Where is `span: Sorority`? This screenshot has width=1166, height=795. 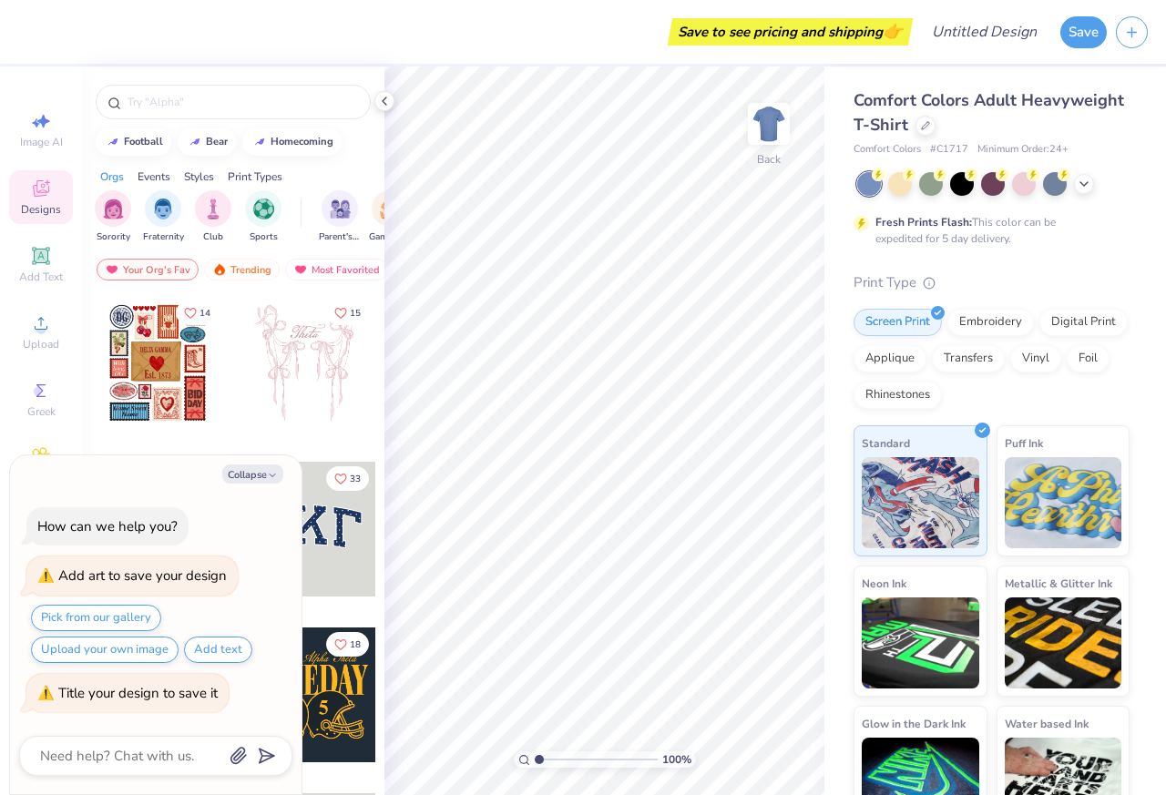 span: Sorority is located at coordinates (113, 237).